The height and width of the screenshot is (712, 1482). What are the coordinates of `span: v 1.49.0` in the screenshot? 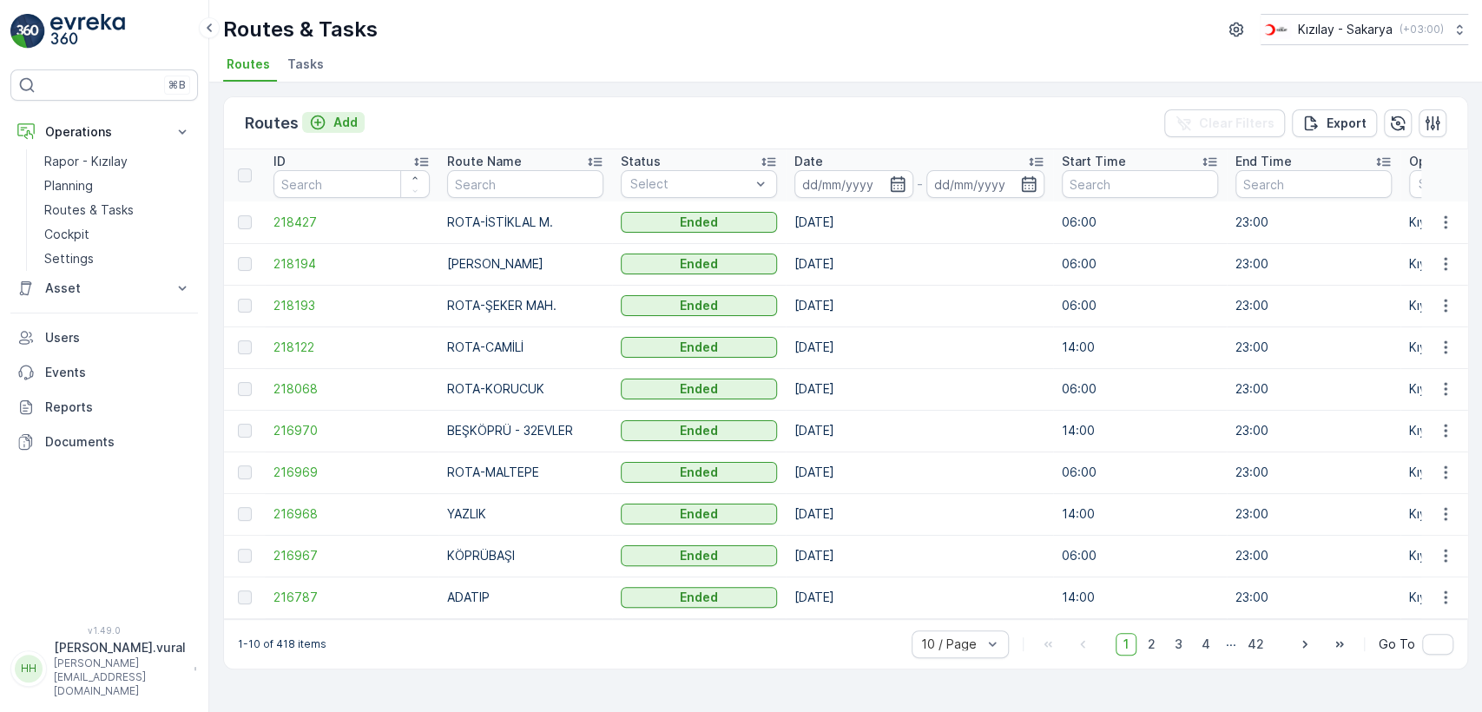 It's located at (104, 630).